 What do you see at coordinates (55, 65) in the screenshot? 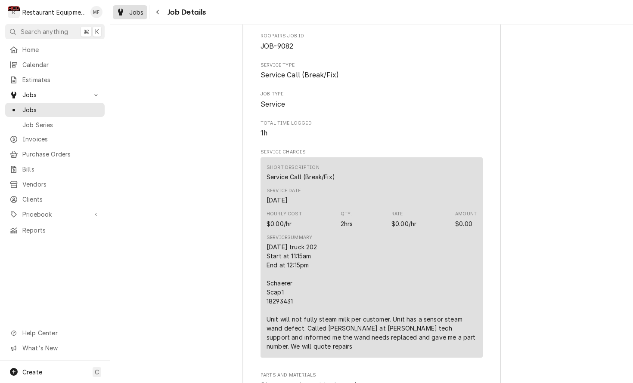
I see `a: Calendar` at bounding box center [55, 65].